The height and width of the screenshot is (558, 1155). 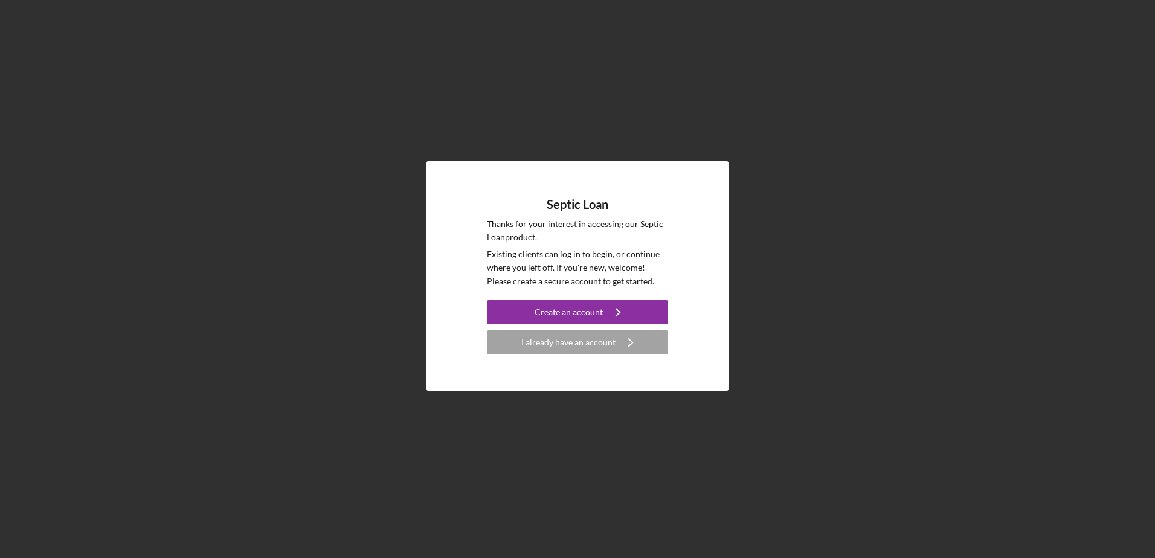 What do you see at coordinates (577, 231) in the screenshot?
I see `p: Thanks for your interest in accessing our Septic Loan product.` at bounding box center [577, 231].